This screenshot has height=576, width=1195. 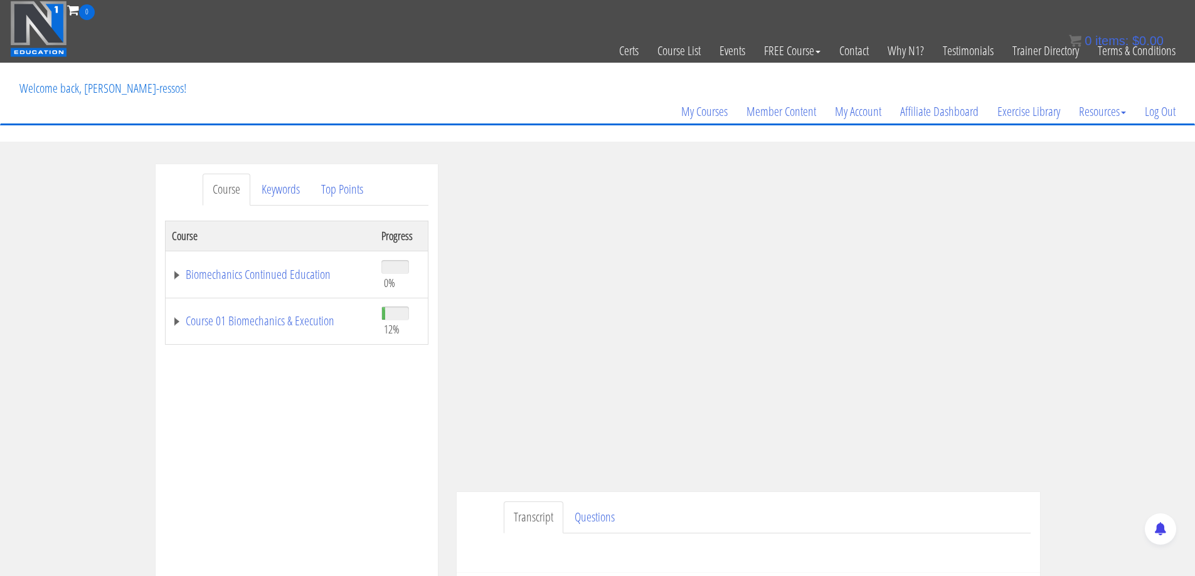 I want to click on a: Why N1?, so click(x=906, y=51).